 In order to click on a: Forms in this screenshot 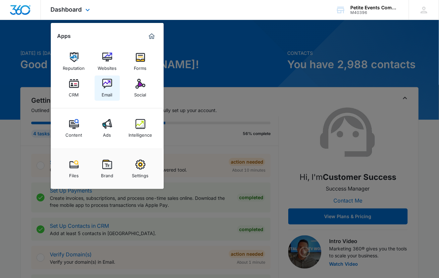, I will do `click(140, 61)`.